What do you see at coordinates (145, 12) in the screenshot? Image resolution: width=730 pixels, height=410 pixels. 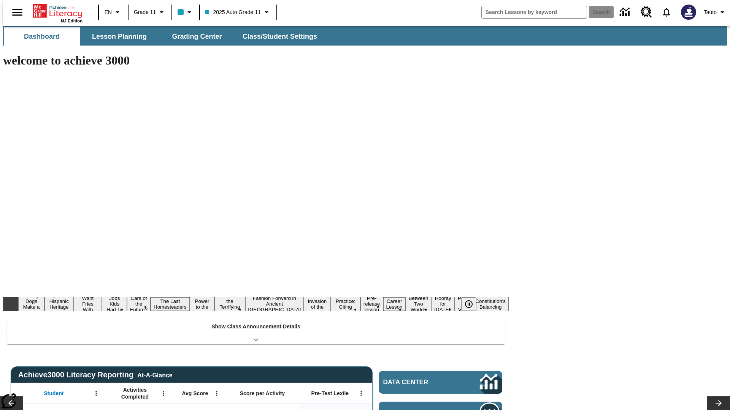 I see `span: Grade 11` at bounding box center [145, 12].